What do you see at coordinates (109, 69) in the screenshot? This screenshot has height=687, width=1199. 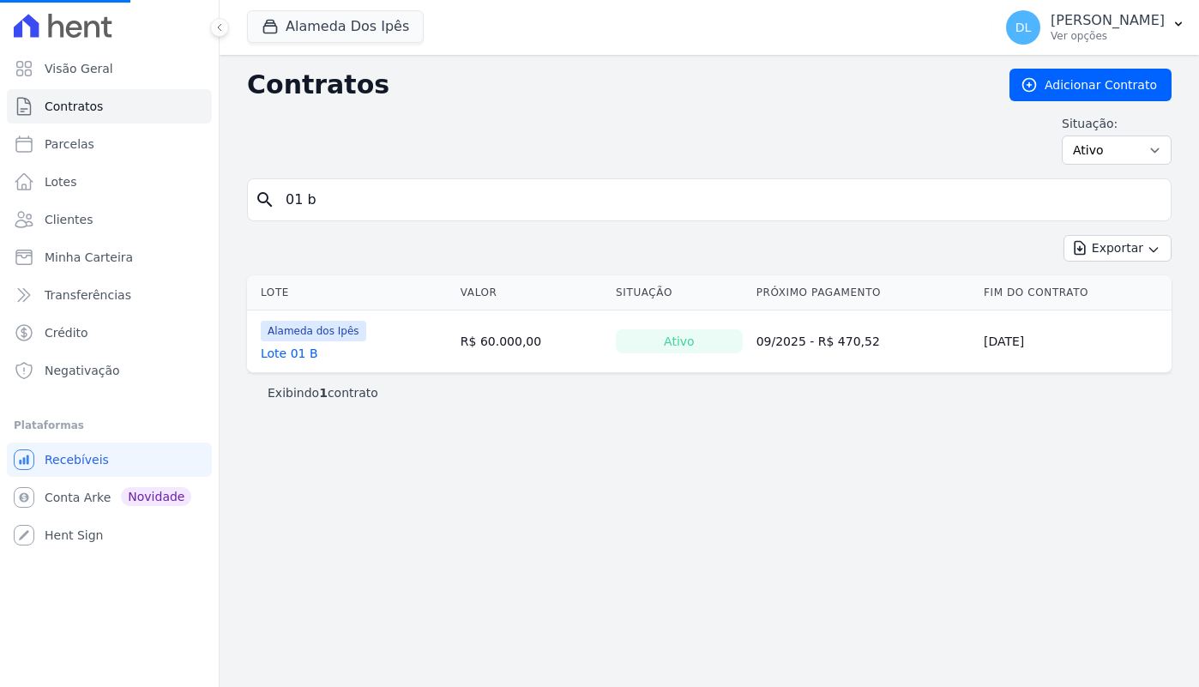 I see `a: Visão Geral` at bounding box center [109, 69].